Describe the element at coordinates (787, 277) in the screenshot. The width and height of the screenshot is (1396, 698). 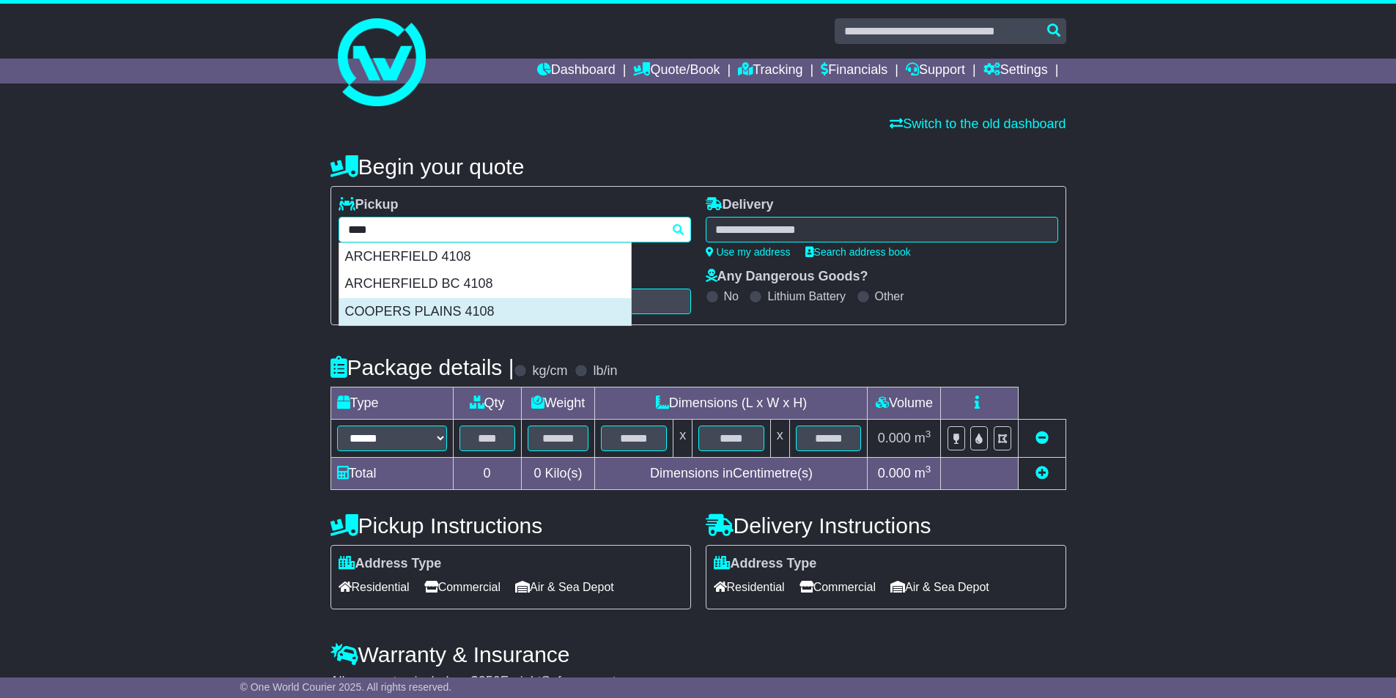
I see `label: Any Dangerous Goods?` at that location.